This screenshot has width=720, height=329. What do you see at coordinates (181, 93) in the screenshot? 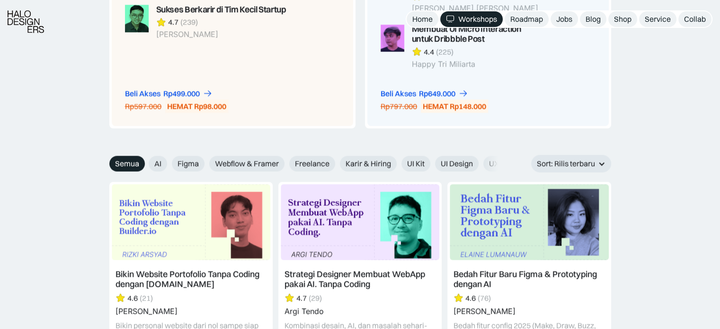
I see `div: Rp499.000` at bounding box center [181, 93].